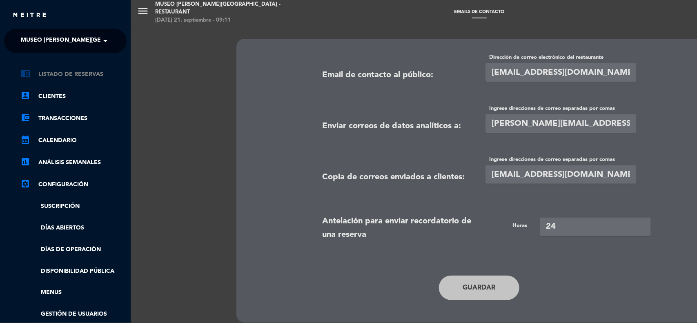 The width and height of the screenshot is (697, 323). I want to click on i: account_balance_wallet, so click(25, 118).